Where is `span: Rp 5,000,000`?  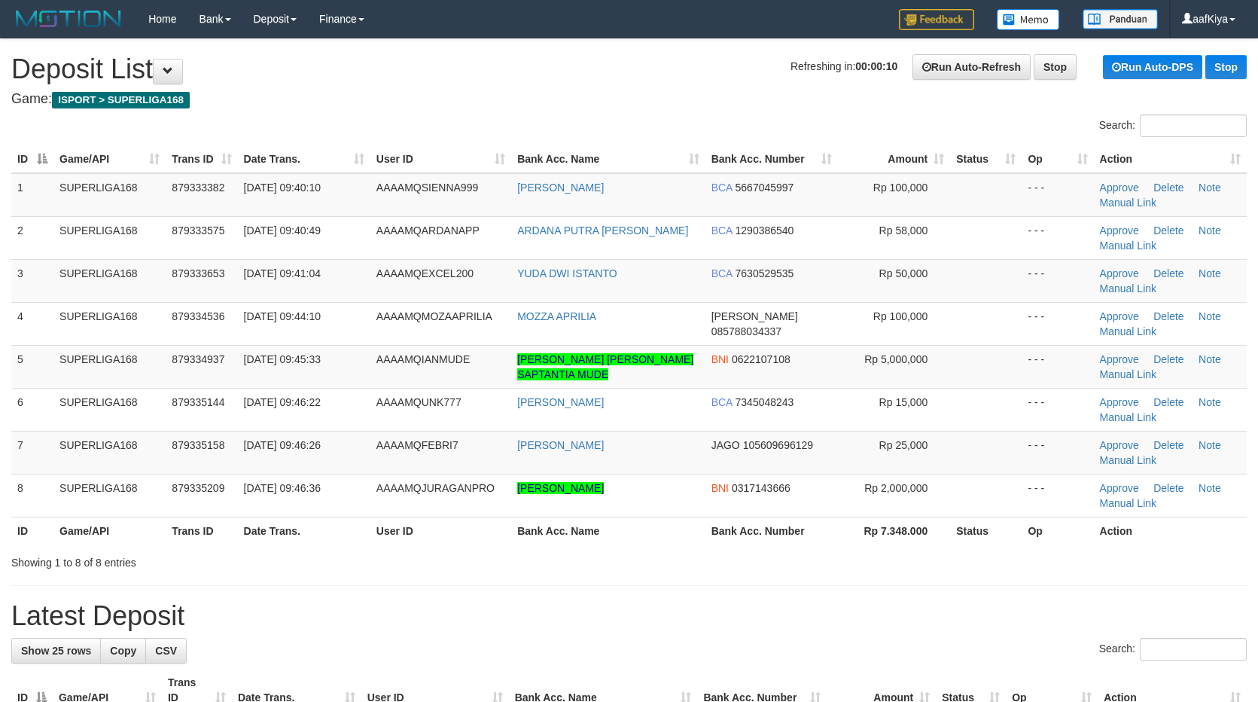
span: Rp 5,000,000 is located at coordinates (896, 359).